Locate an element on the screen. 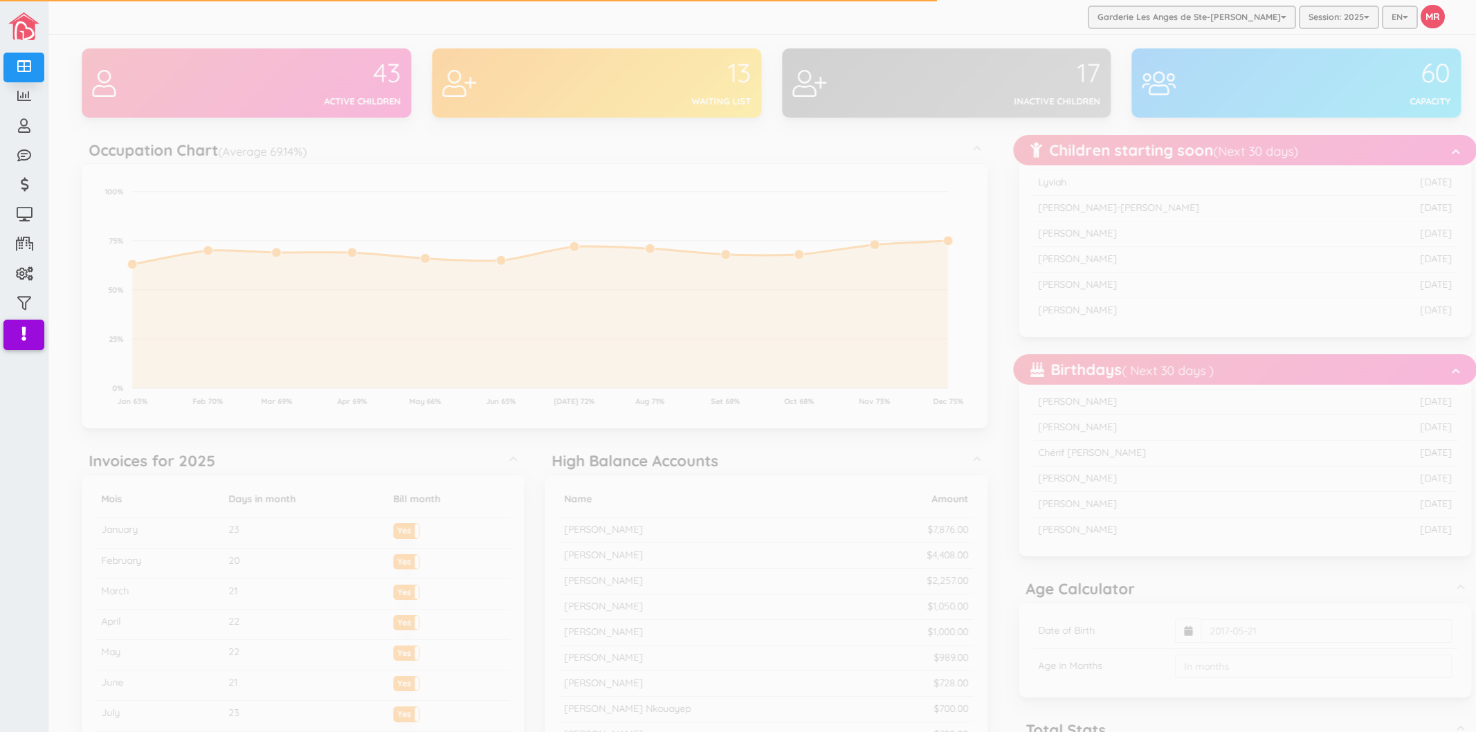  small: $700.00 is located at coordinates (942, 709).